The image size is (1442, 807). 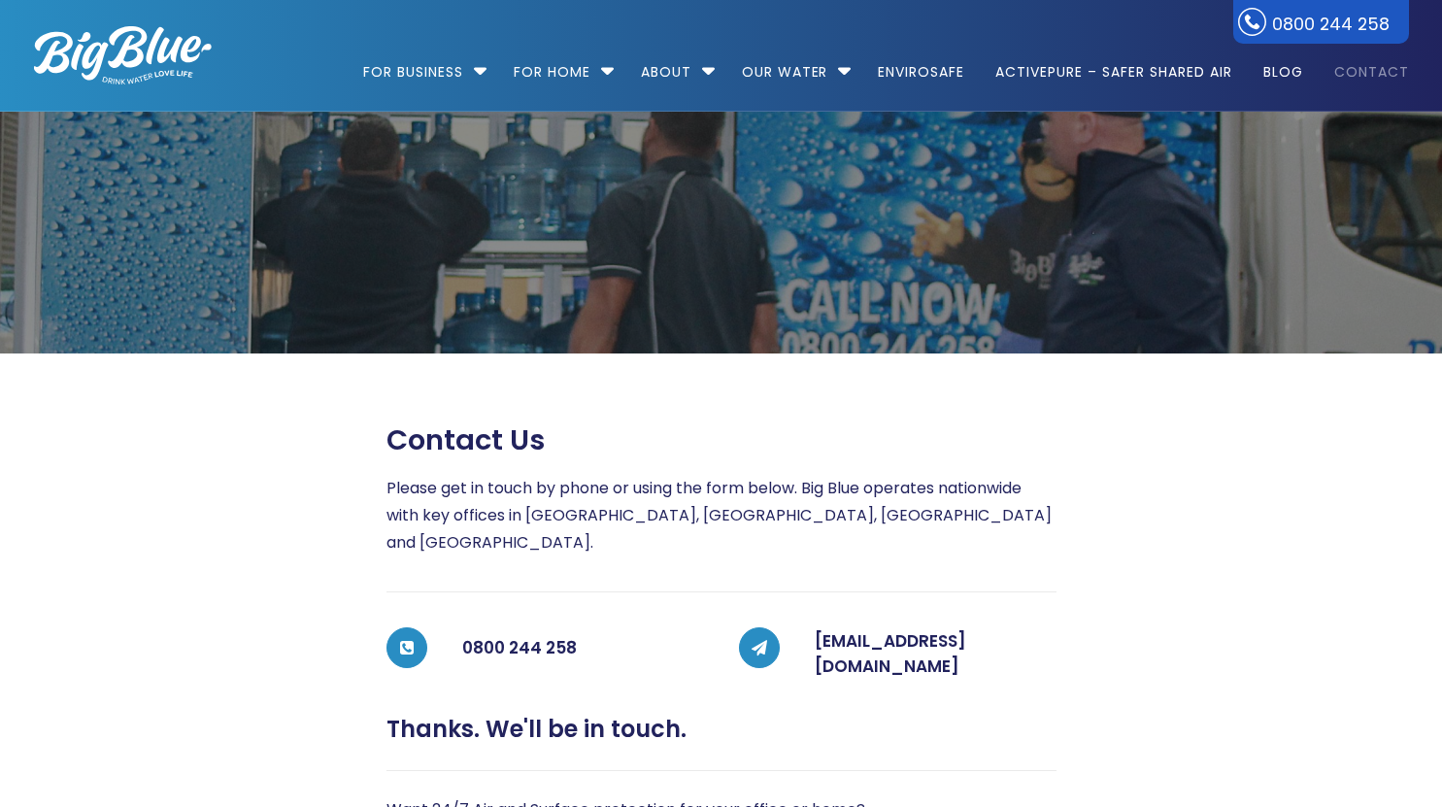 What do you see at coordinates (721, 729) in the screenshot?
I see `h3: Thanks. We'll be in touch.` at bounding box center [721, 729].